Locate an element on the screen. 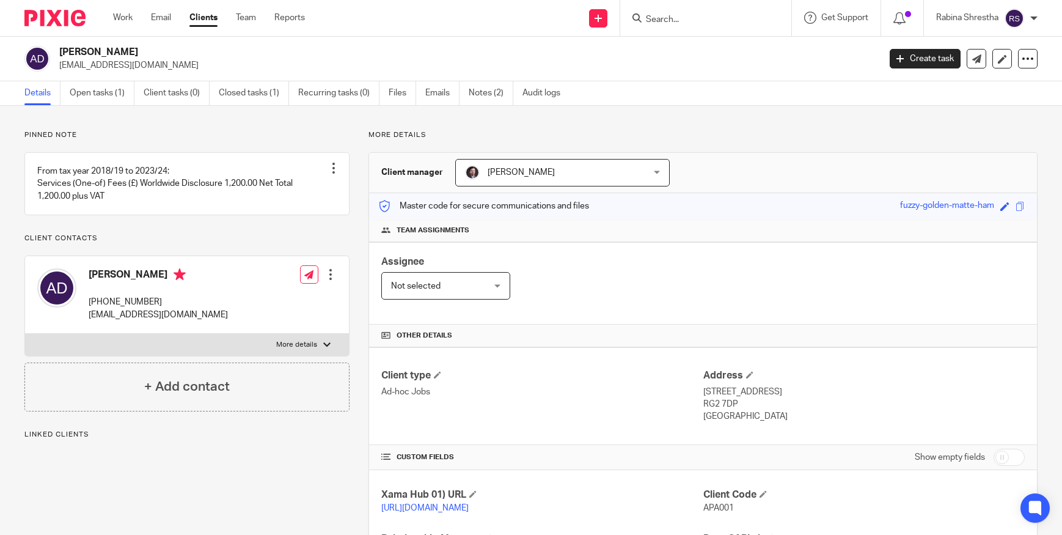 The width and height of the screenshot is (1062, 535). span: Not selected is located at coordinates (415, 286).